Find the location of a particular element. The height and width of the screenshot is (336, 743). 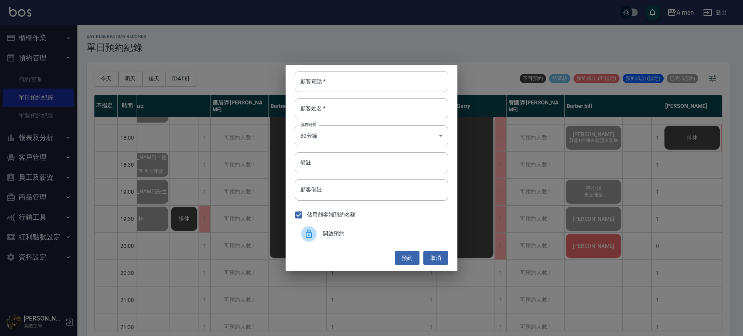

div: 30分鐘 is located at coordinates (371, 136).